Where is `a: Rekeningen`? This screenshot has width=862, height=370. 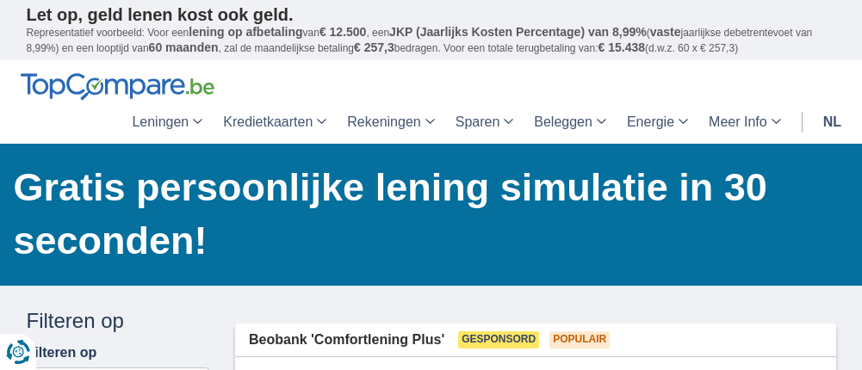 a: Rekeningen is located at coordinates (390, 122).